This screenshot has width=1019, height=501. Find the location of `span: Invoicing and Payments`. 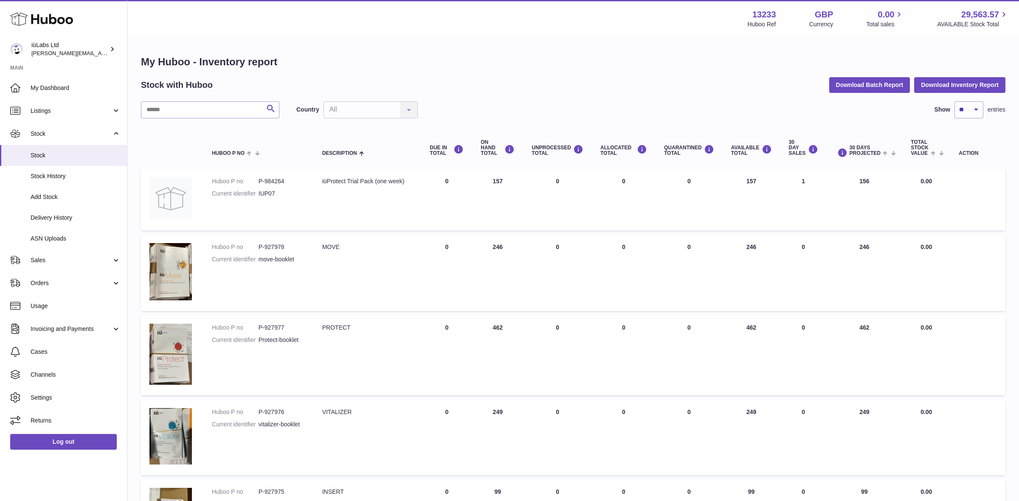

span: Invoicing and Payments is located at coordinates (71, 329).